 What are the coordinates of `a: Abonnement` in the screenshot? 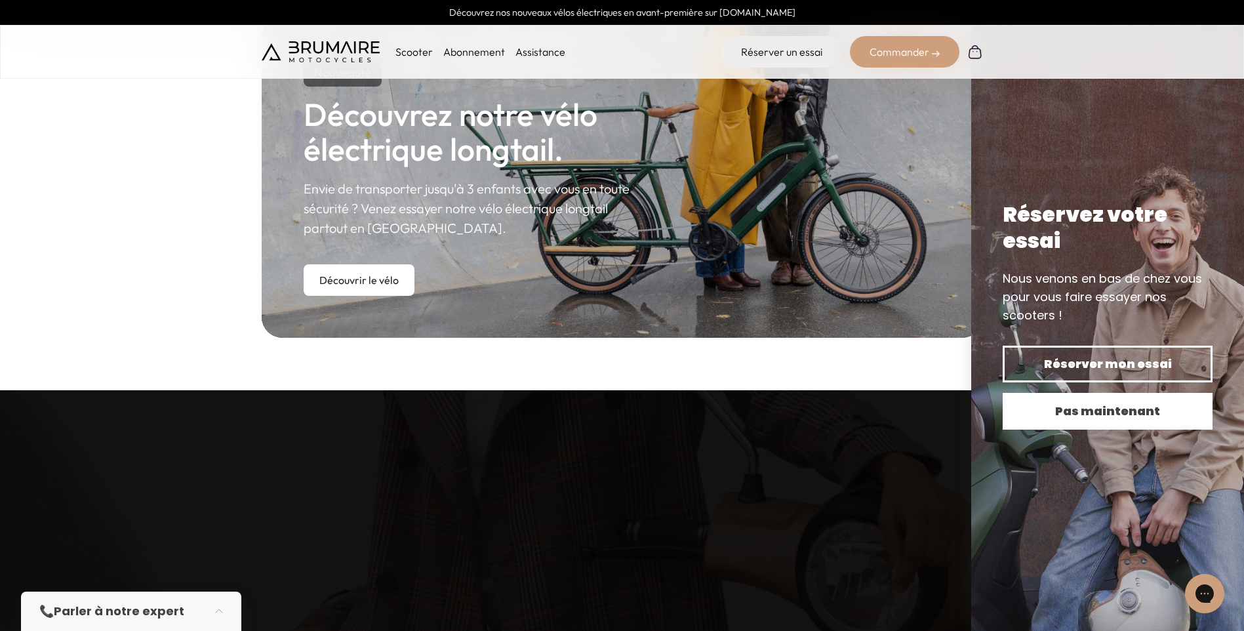 It's located at (474, 52).